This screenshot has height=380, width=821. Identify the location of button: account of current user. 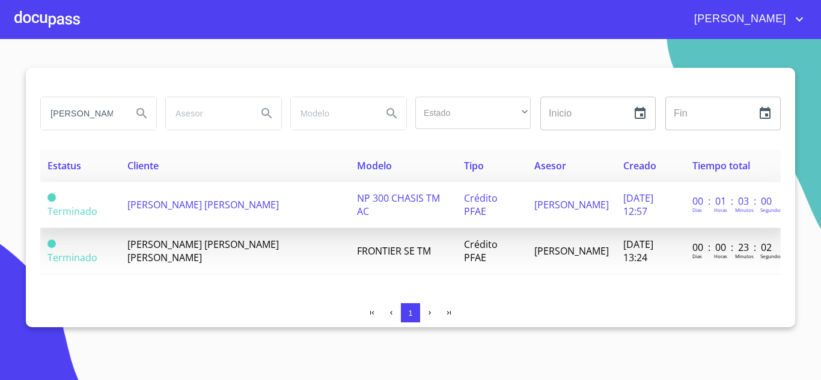
(746, 19).